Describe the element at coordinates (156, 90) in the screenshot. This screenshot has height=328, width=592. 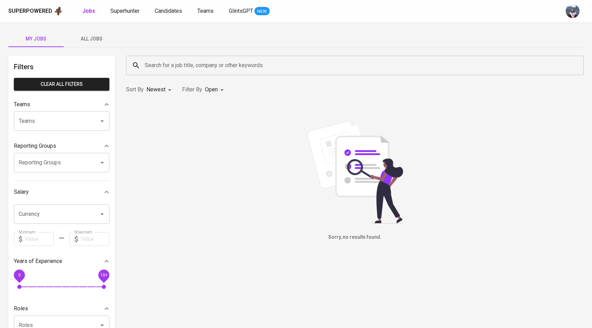
I see `p: Newest` at that location.